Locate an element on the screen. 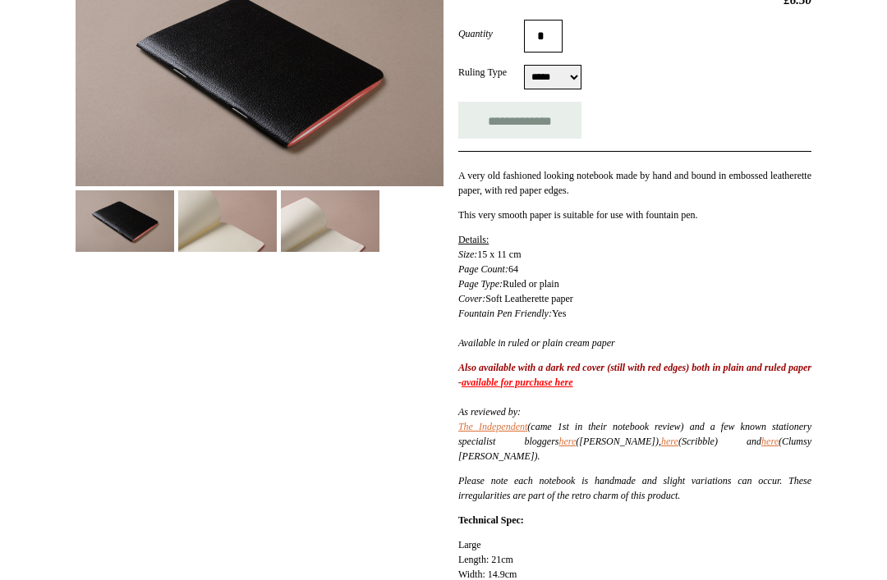 The height and width of the screenshot is (580, 887). p: A very old fashioned looking notebook made by hand and bound in embossed leatherette paper, with ... is located at coordinates (635, 183).